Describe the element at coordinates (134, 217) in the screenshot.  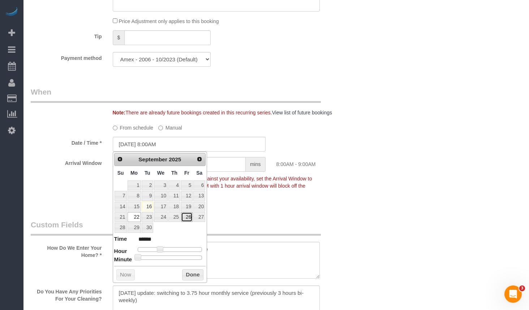
I see `a: 22` at that location.